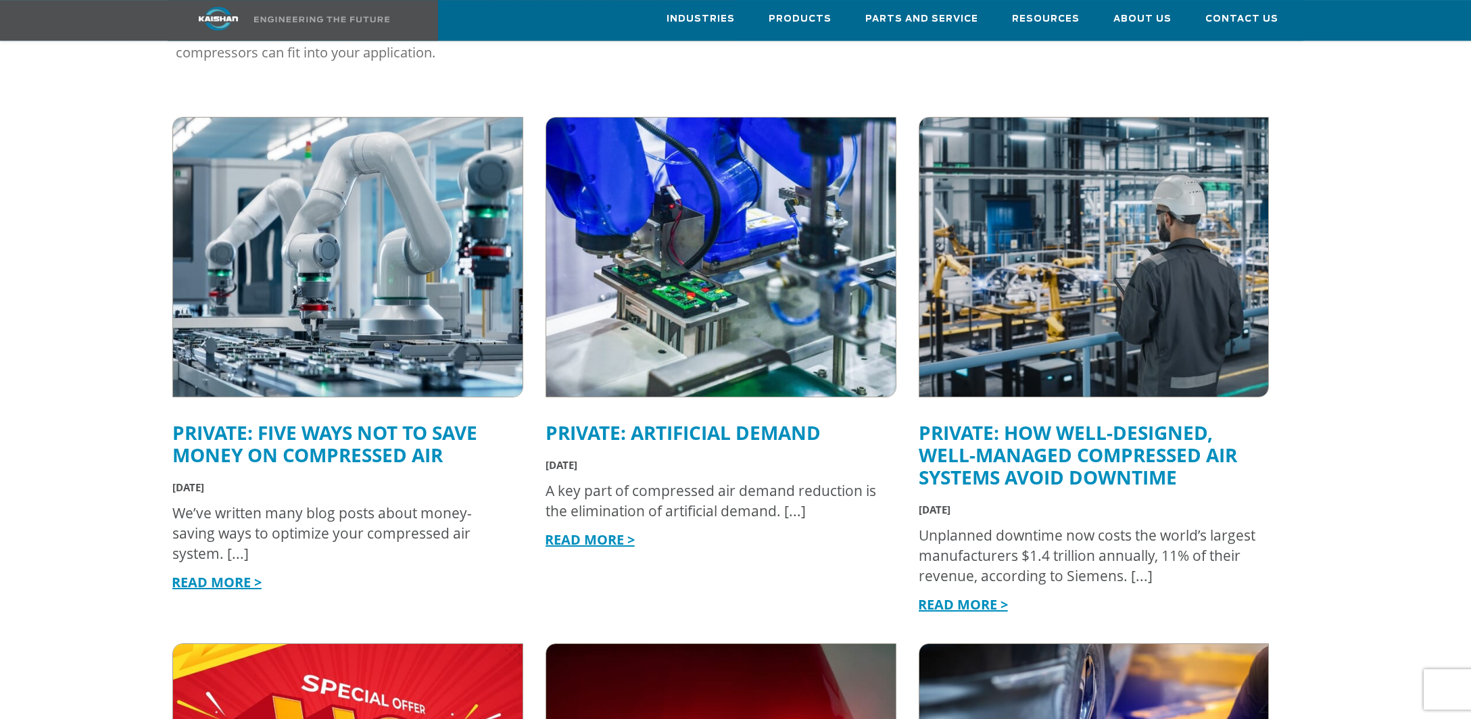  What do you see at coordinates (322, 19) in the screenshot?
I see `img: Engineering the future` at bounding box center [322, 19].